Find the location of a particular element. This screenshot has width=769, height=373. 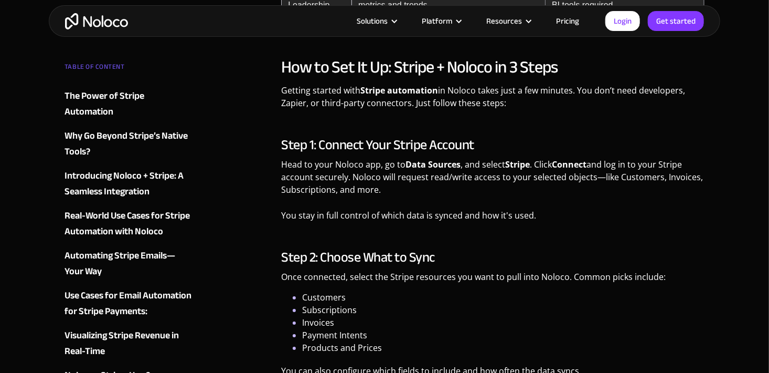

a: Why Go Beyond Stripe’s Native Tools? is located at coordinates (128, 144).